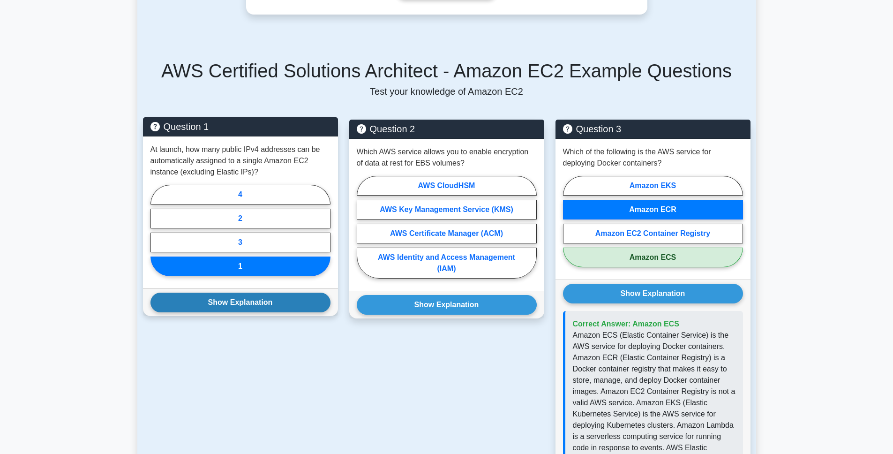  Describe the element at coordinates (626, 323) in the screenshot. I see `span: Correct Answer: Amazon ECS` at that location.